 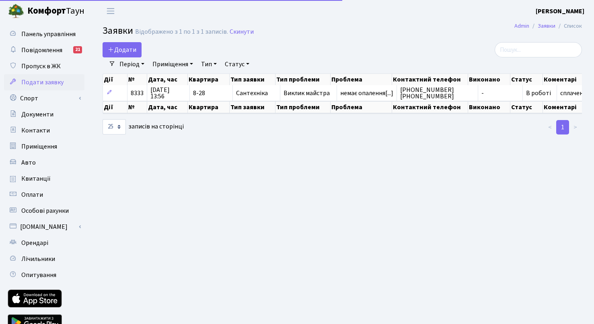 I want to click on span: Повідомлення, so click(x=42, y=50).